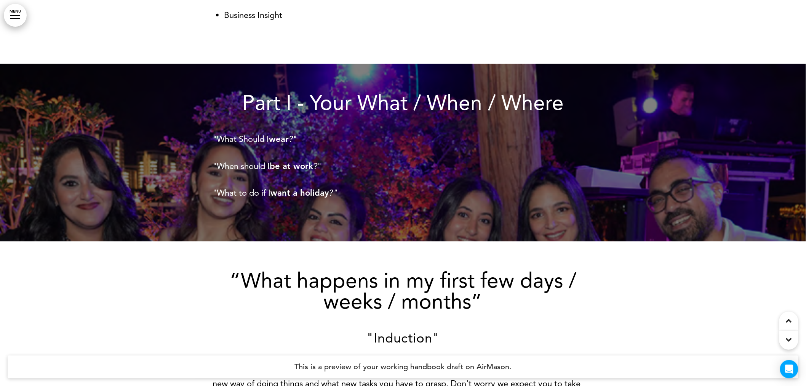  What do you see at coordinates (300, 192) in the screenshot?
I see `strong: want a holiday` at bounding box center [300, 192].